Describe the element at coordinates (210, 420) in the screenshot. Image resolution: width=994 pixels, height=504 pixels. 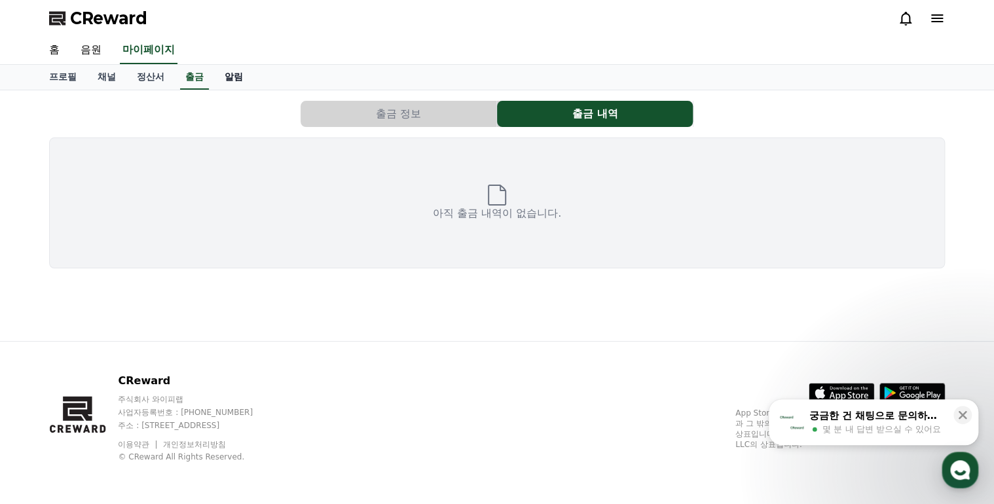
I see `span: 설정` at that location.